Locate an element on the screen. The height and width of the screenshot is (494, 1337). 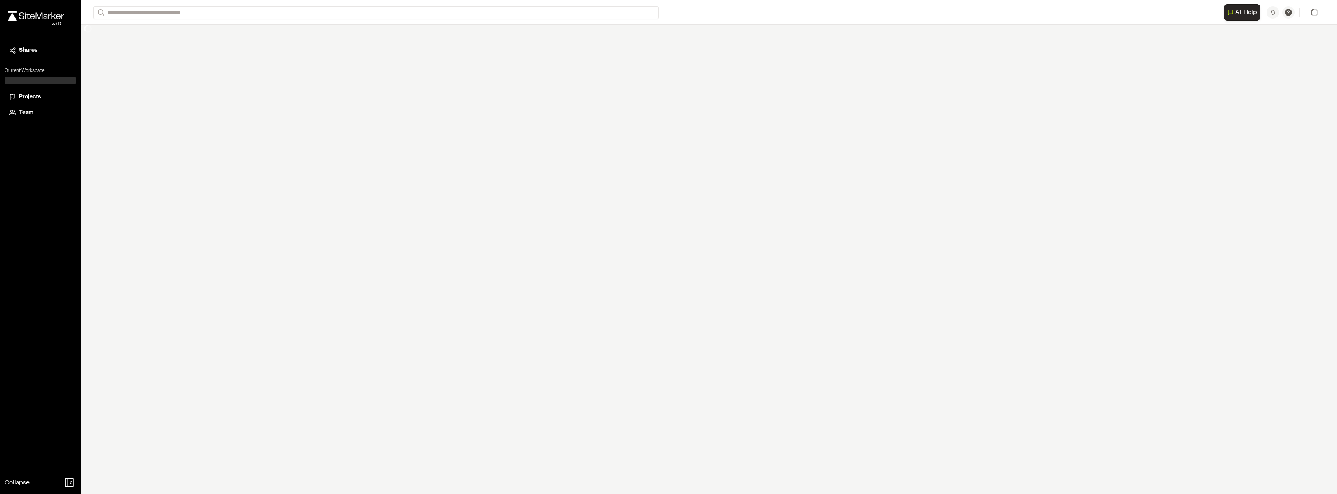
span: Shares is located at coordinates (28, 51).